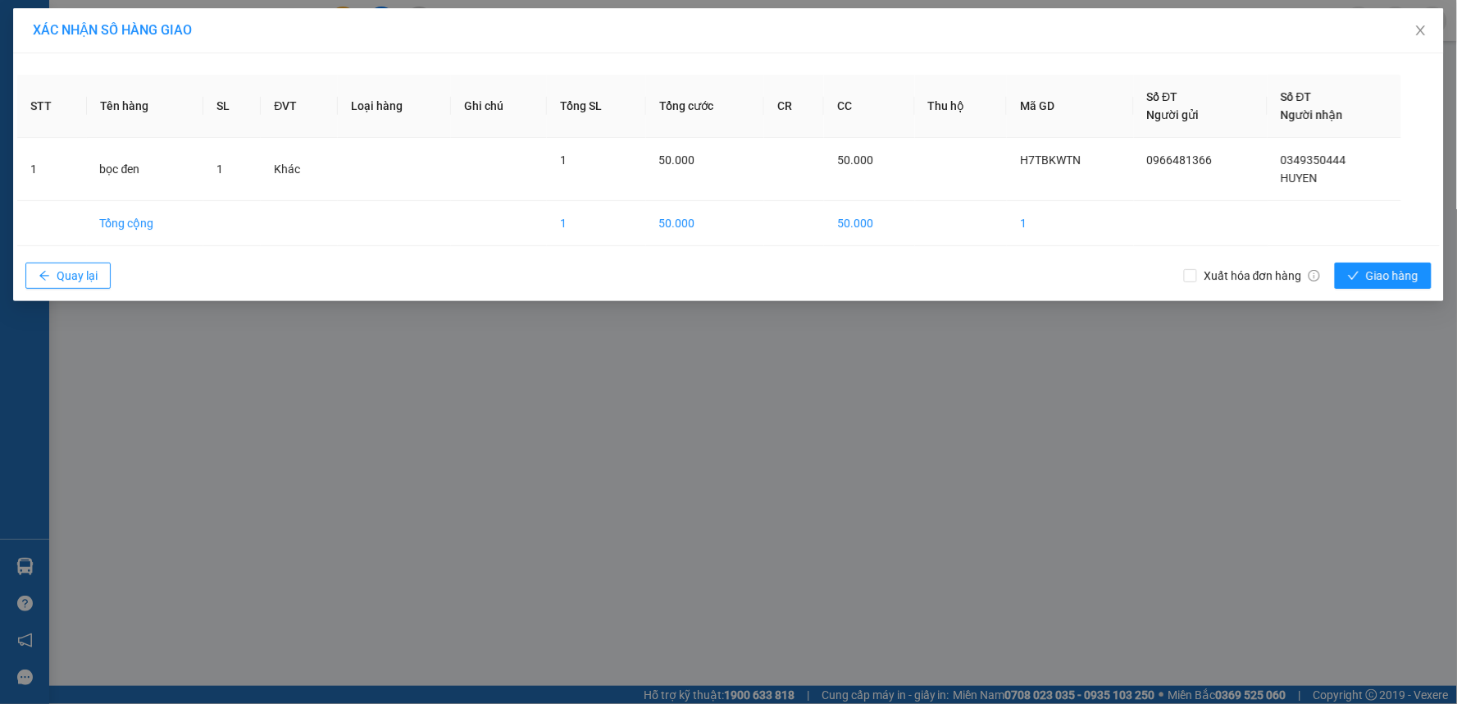  Describe the element at coordinates (1180, 160) in the screenshot. I see `span: 0966481366` at that location.